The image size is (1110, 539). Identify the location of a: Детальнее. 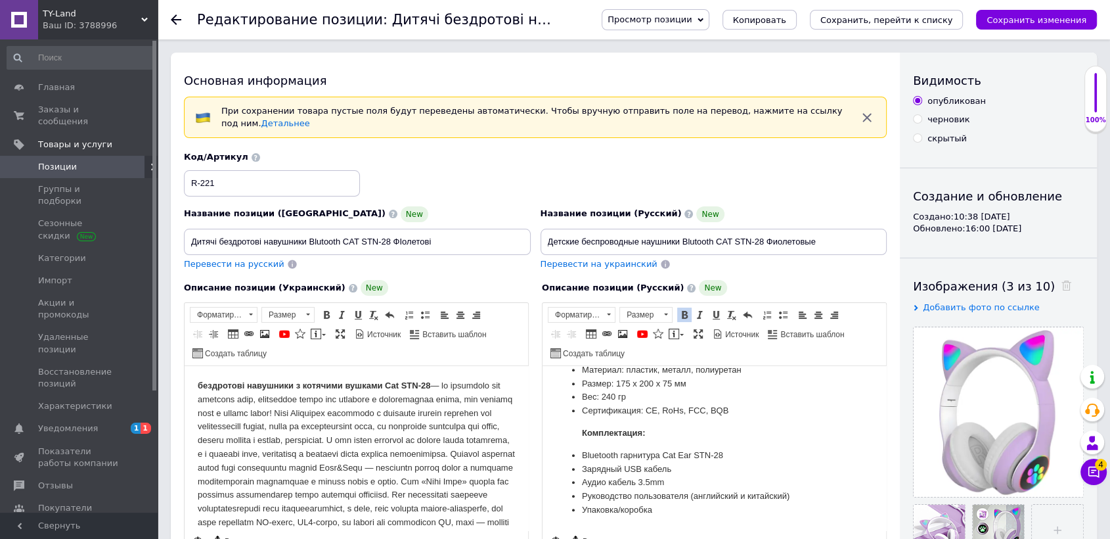
(285, 123).